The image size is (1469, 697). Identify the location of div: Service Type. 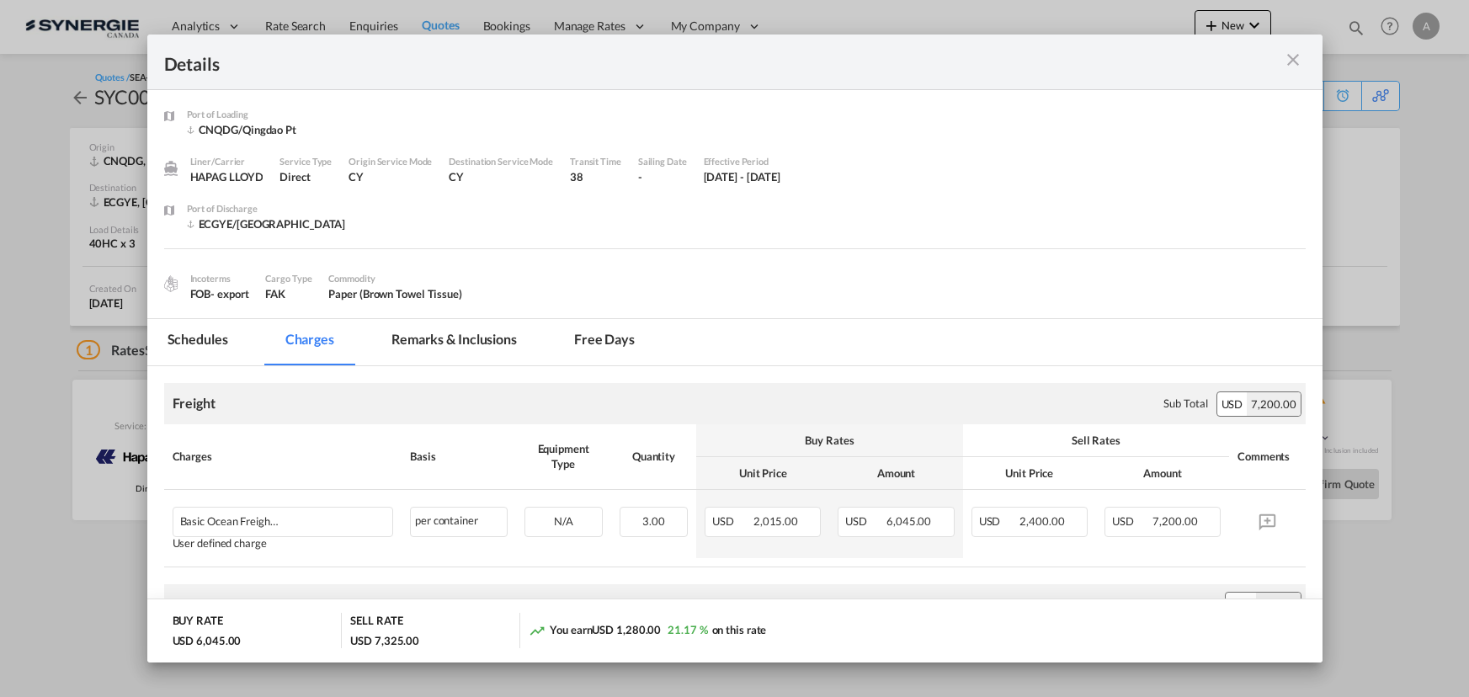
(306, 162).